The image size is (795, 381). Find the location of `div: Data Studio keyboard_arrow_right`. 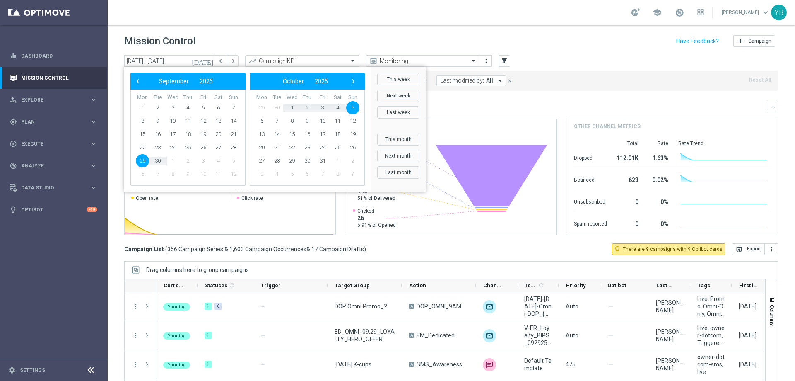

div: Data Studio keyboard_arrow_right is located at coordinates (53, 188).